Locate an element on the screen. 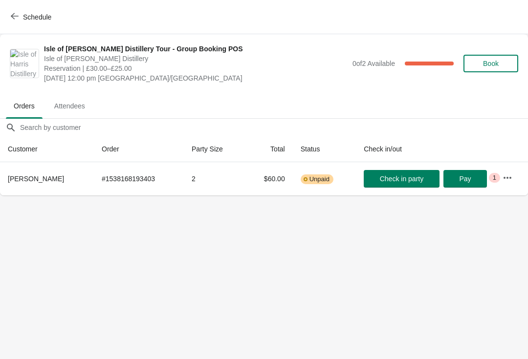  span: Book is located at coordinates (491, 64).